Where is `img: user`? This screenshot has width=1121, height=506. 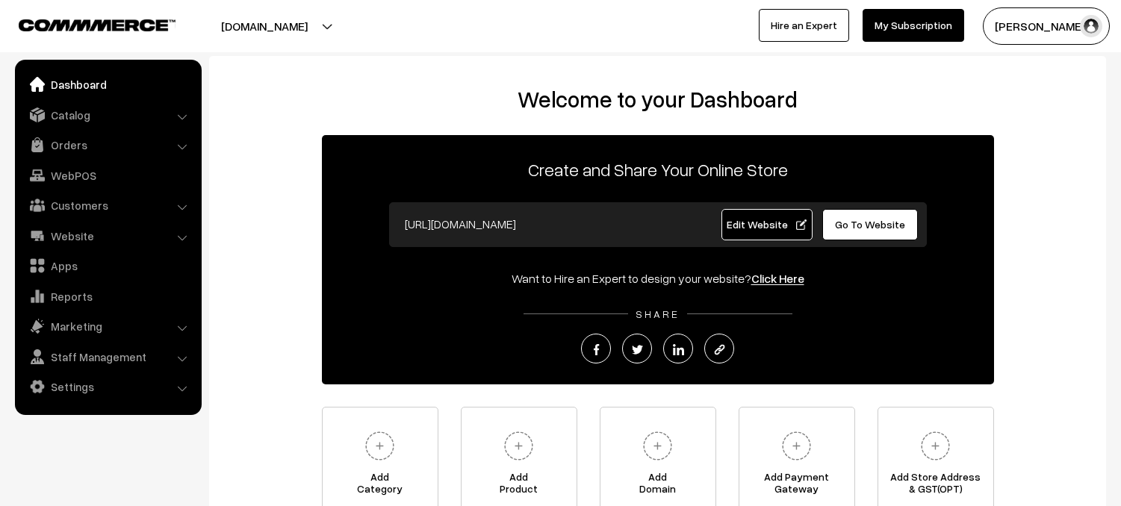 img: user is located at coordinates (1091, 26).